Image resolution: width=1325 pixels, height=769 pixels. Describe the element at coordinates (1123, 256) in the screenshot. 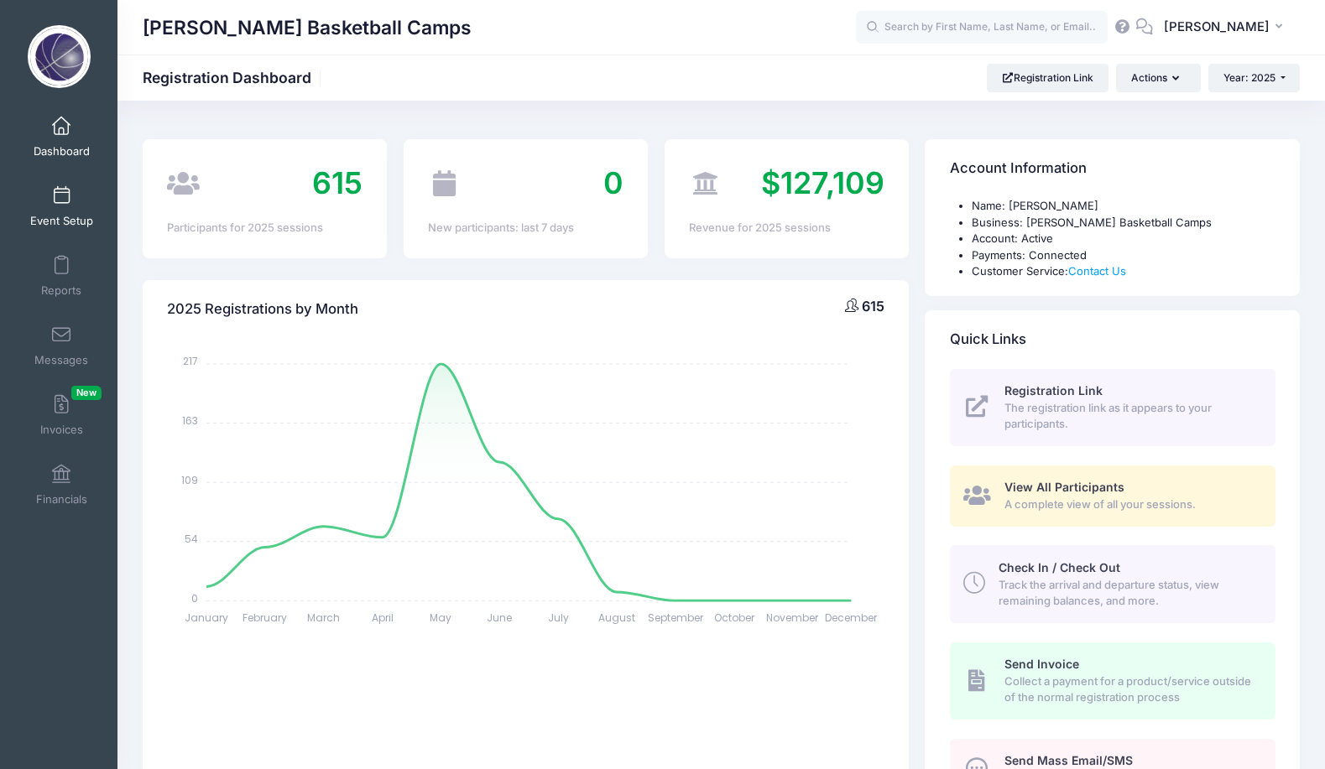

I see `li: Payments: Connected` at that location.